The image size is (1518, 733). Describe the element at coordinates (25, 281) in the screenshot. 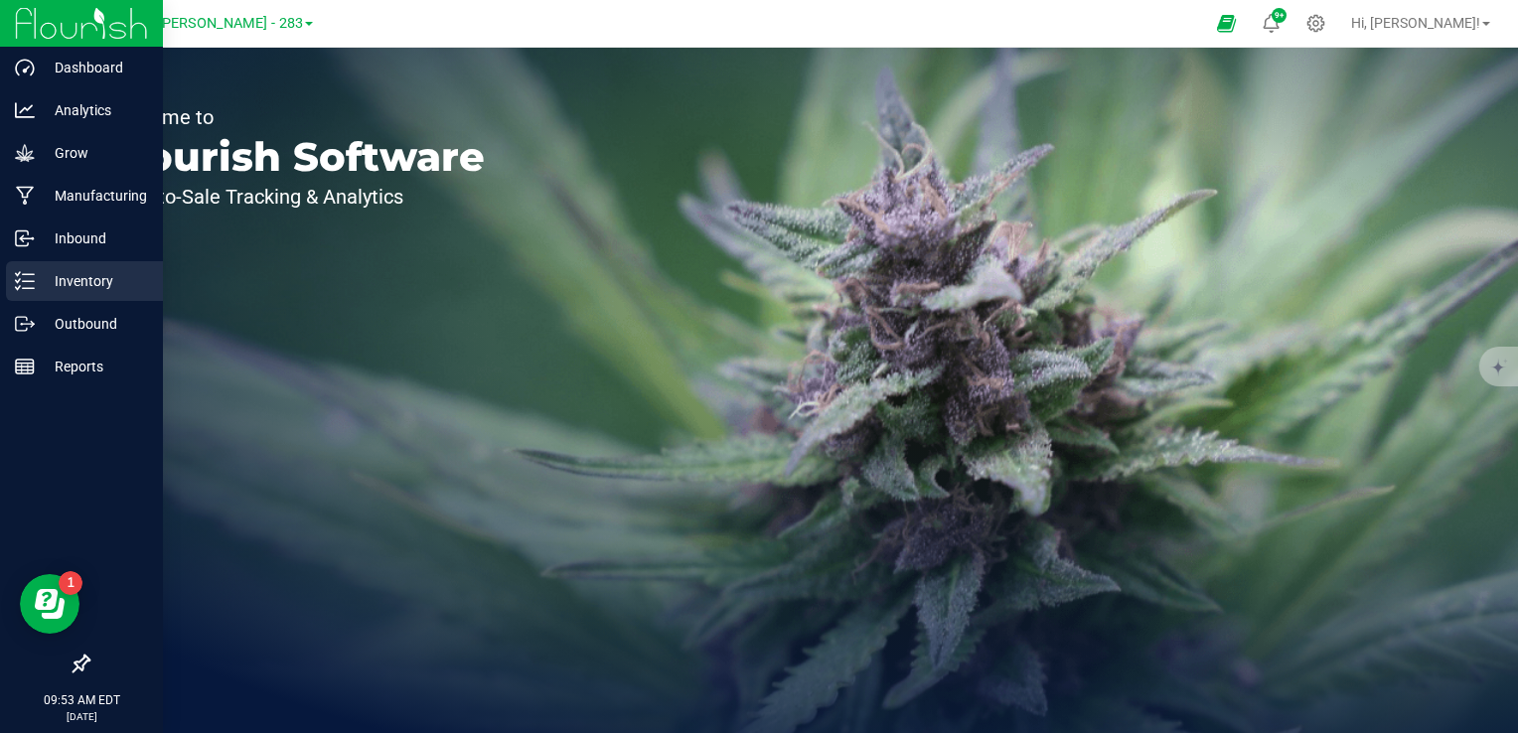

I see `inline-svg: Inventory` at that location.